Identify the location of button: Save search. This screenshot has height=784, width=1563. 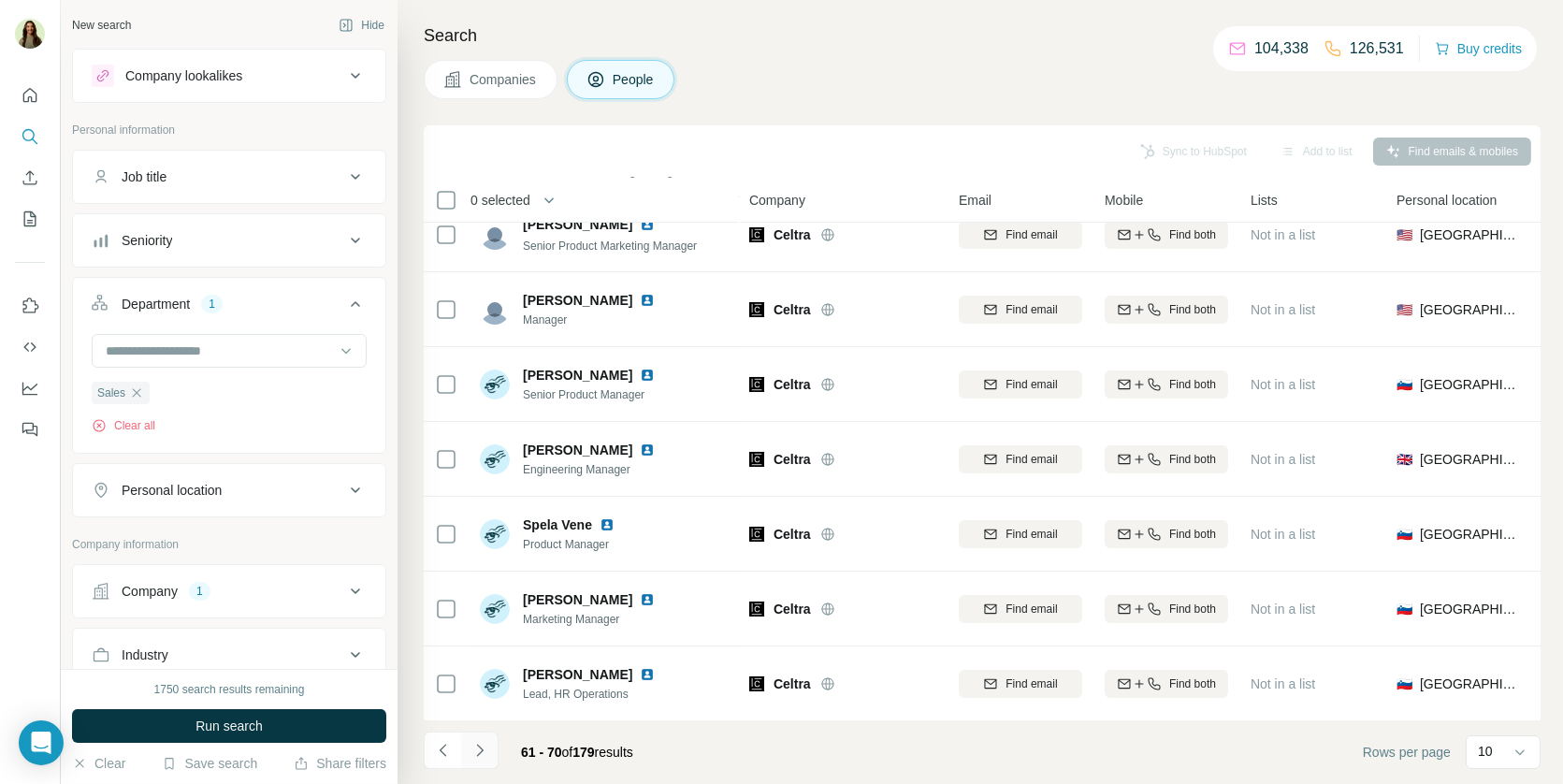
(210, 763).